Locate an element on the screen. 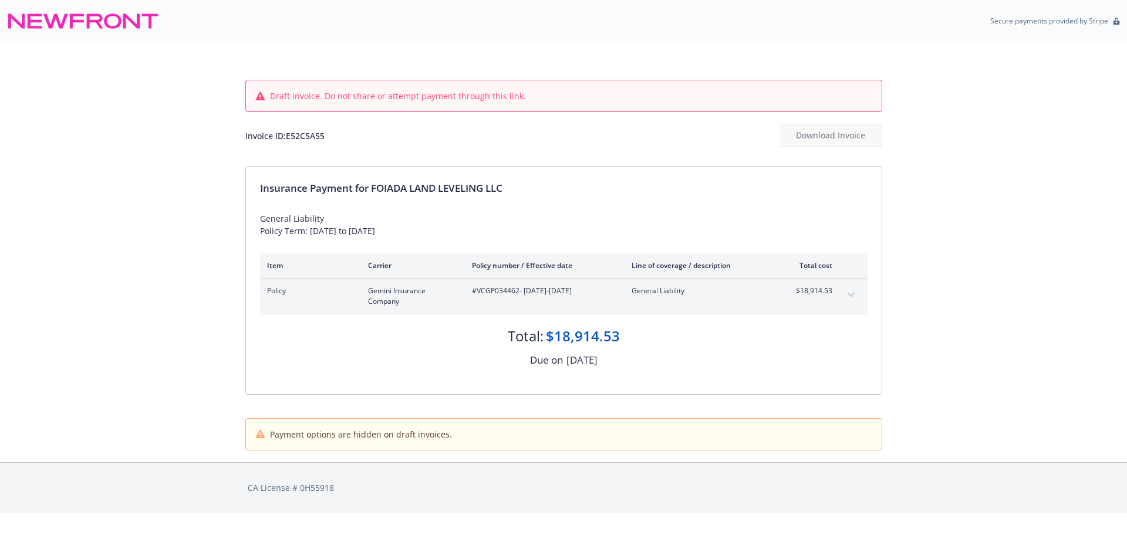  div: Invoice ID: E52C5A55 is located at coordinates (285, 136).